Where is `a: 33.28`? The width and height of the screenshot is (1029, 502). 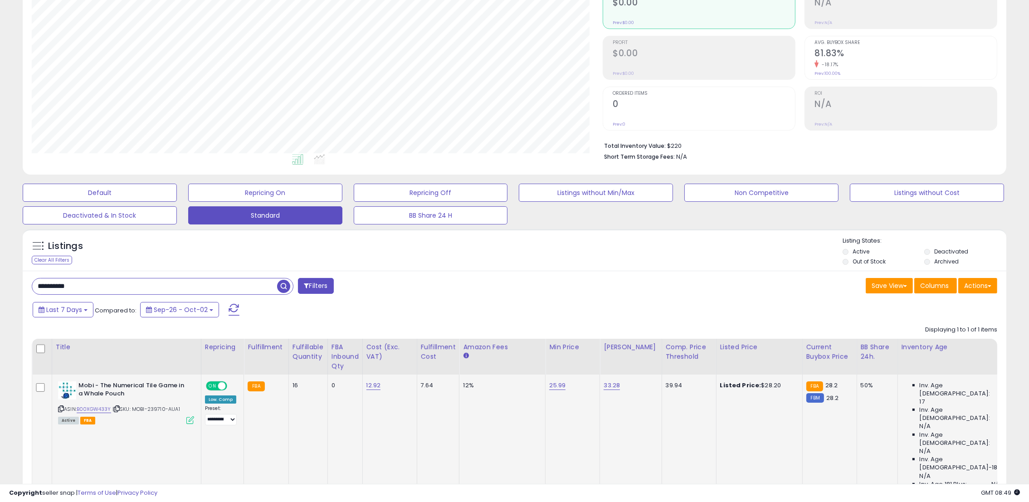 a: 33.28 is located at coordinates (612, 386).